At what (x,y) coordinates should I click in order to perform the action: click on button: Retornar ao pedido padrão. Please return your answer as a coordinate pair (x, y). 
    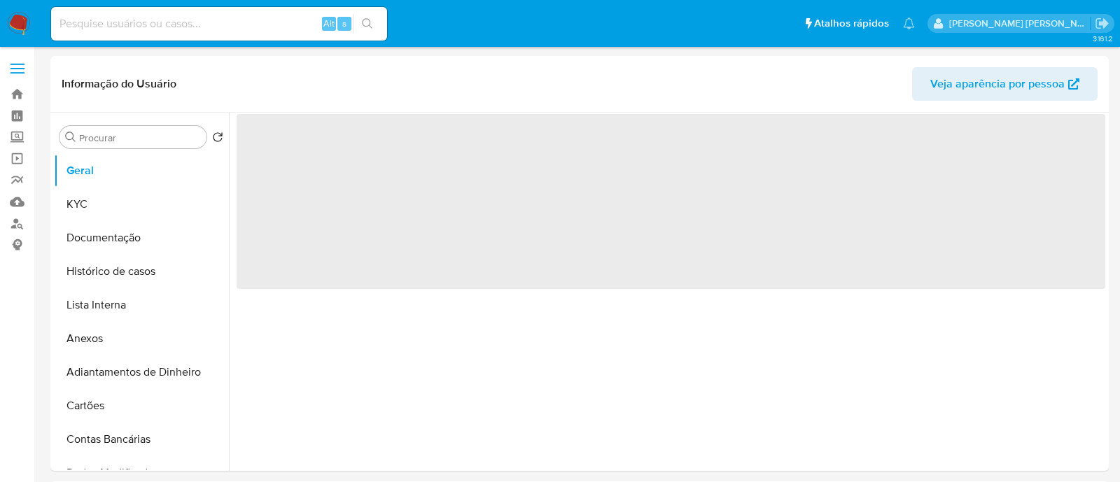
    Looking at the image, I should click on (218, 139).